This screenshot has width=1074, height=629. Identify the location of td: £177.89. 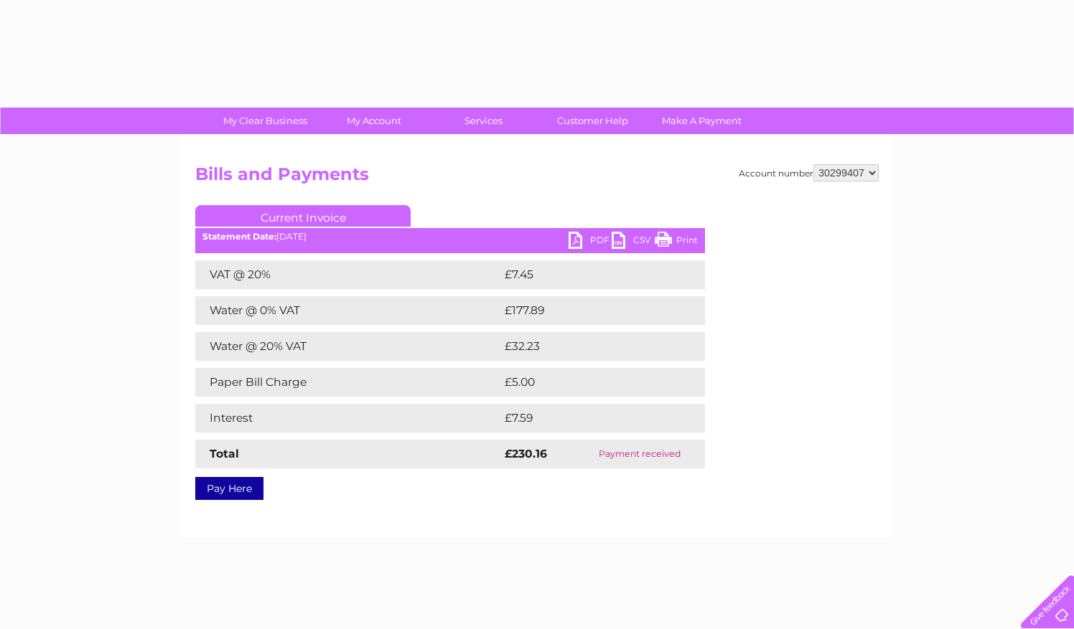
(589, 311).